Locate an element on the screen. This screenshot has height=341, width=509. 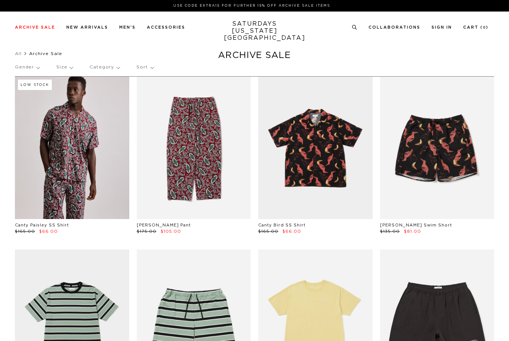
p: Use Code EXTRA15 for Further 15% Off Archive Sale Items is located at coordinates (251, 6).